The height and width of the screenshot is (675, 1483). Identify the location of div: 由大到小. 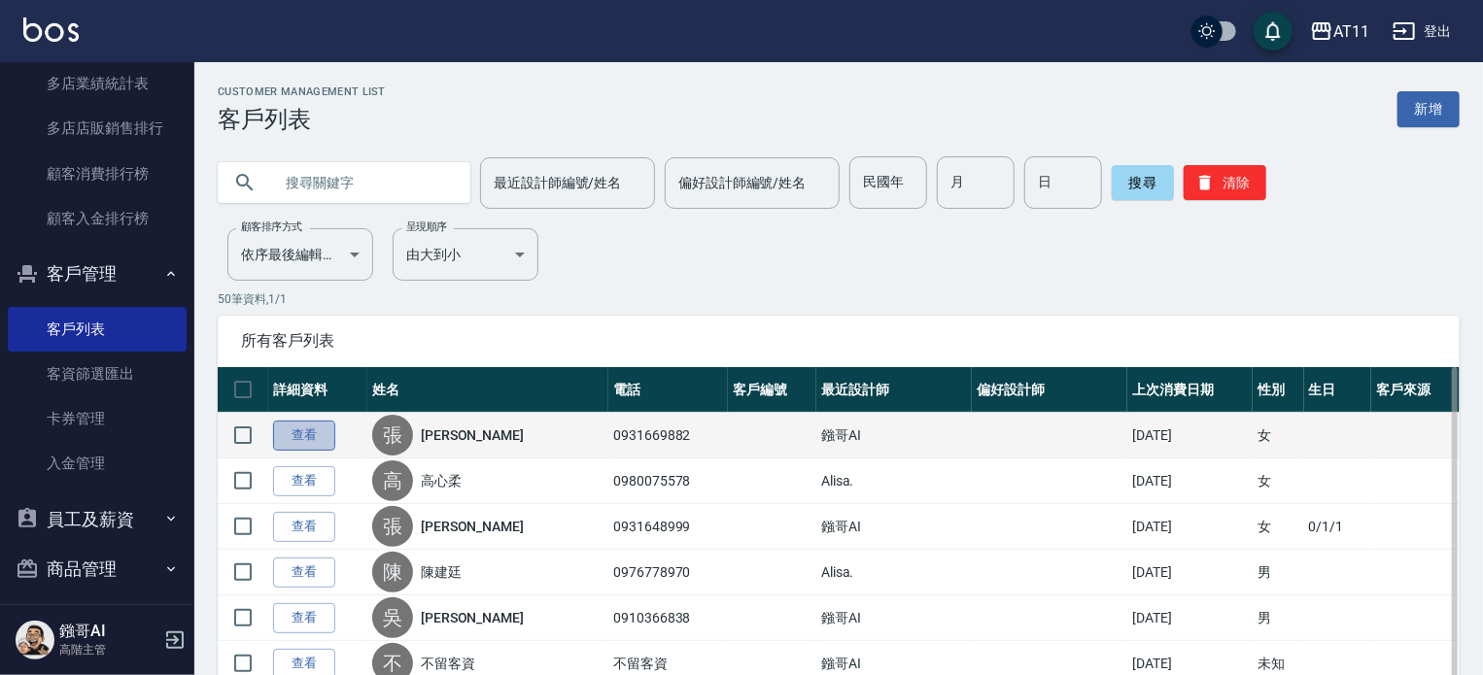
(466, 255).